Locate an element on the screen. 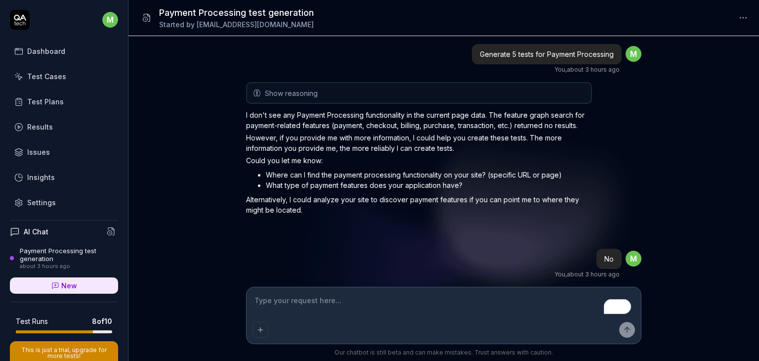 This screenshot has height=361, width=759. li: Where can I find the payment processing functionality on your site? (specific URL or page) is located at coordinates (429, 175).